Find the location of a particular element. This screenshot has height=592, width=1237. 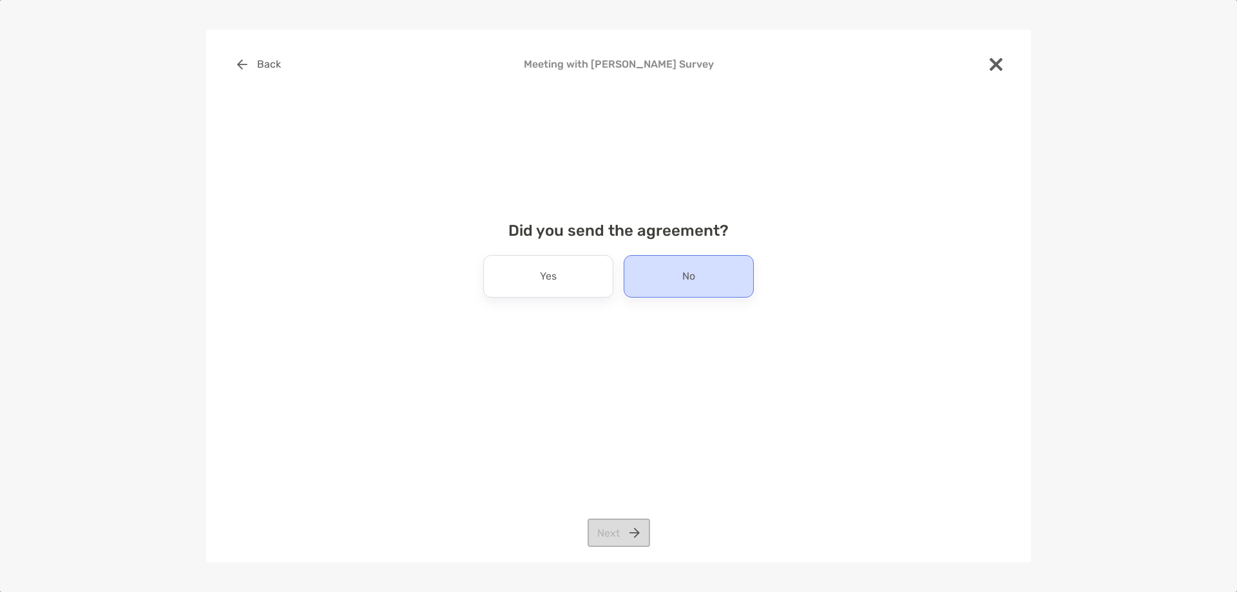

img: button icon is located at coordinates (242, 64).